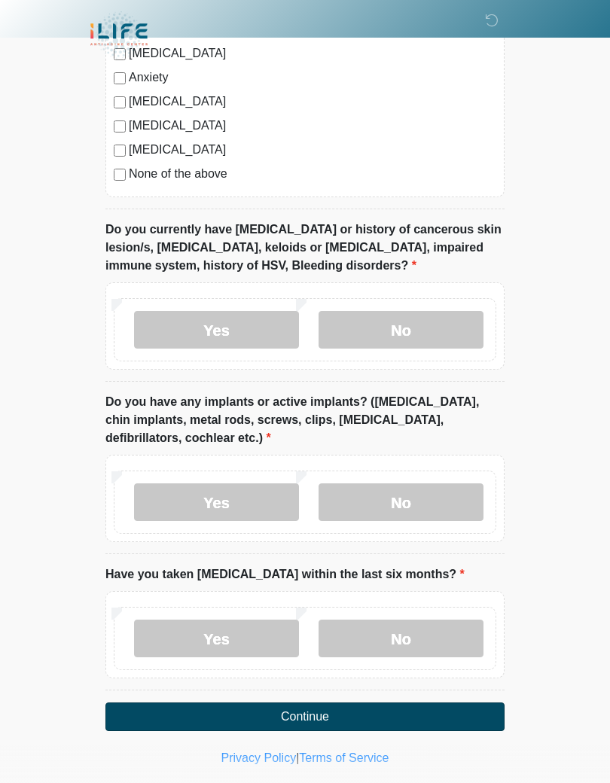 The height and width of the screenshot is (783, 610). I want to click on img: iLIFE Anti-Aging Center Logo, so click(119, 35).